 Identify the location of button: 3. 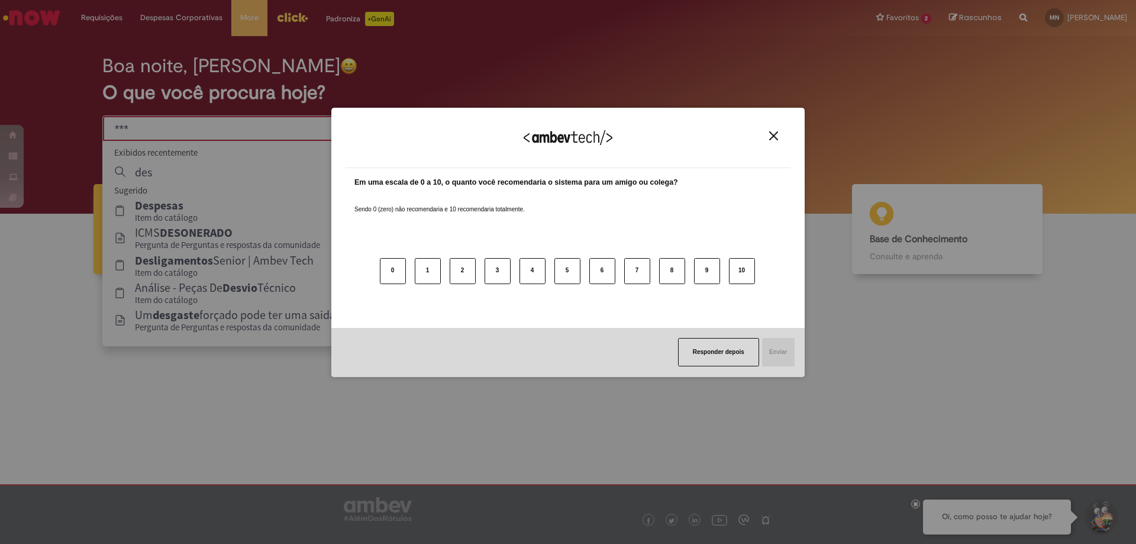
(498, 271).